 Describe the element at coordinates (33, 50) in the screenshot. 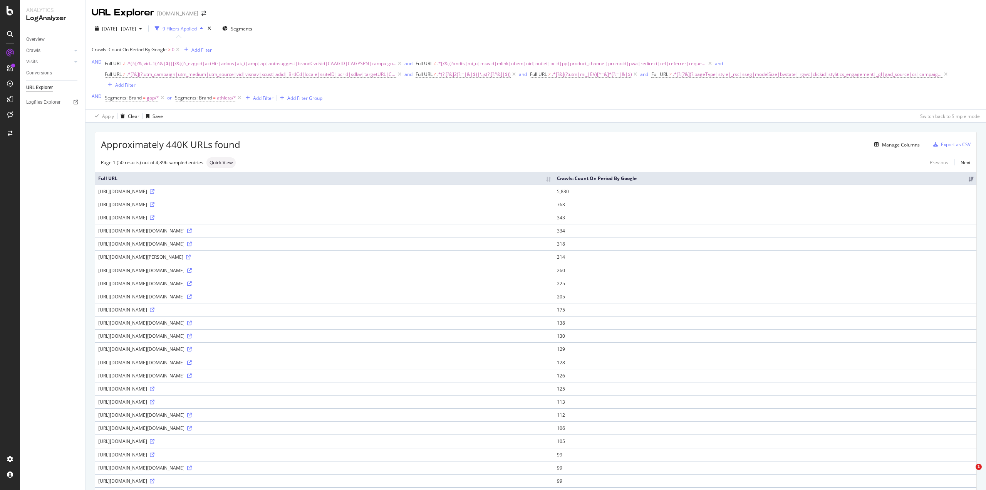

I see `div: Crawls` at that location.